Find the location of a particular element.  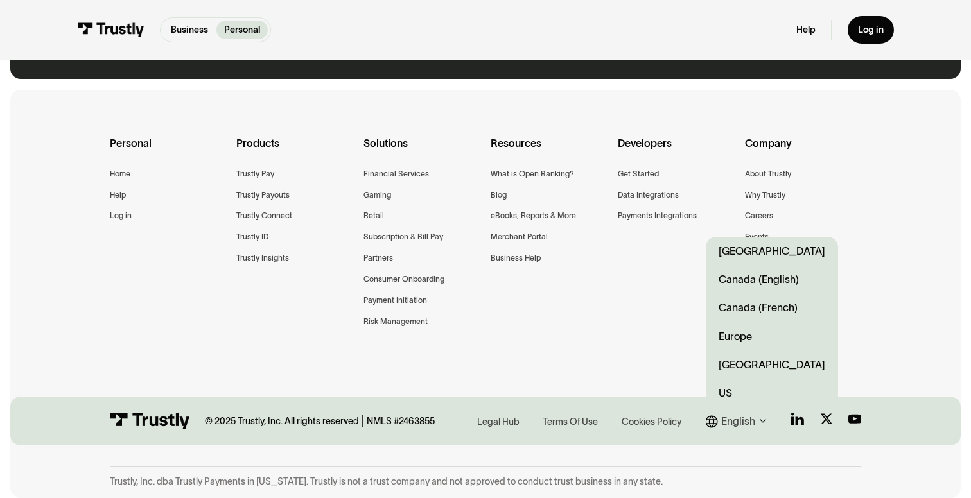

div: Gaming is located at coordinates (377, 195).